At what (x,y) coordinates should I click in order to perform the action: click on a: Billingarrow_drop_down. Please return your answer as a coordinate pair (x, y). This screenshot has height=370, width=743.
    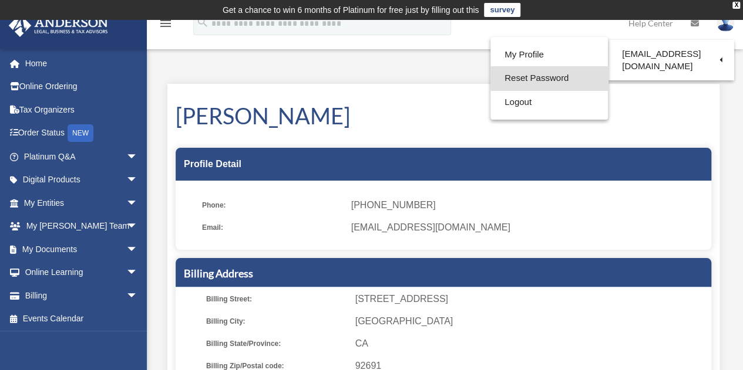
    Looking at the image, I should click on (82, 296).